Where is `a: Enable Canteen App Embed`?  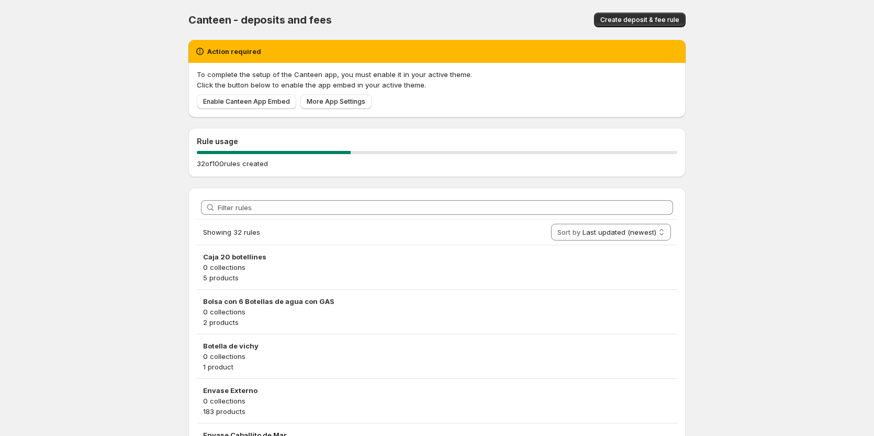
a: Enable Canteen App Embed is located at coordinates (247, 102).